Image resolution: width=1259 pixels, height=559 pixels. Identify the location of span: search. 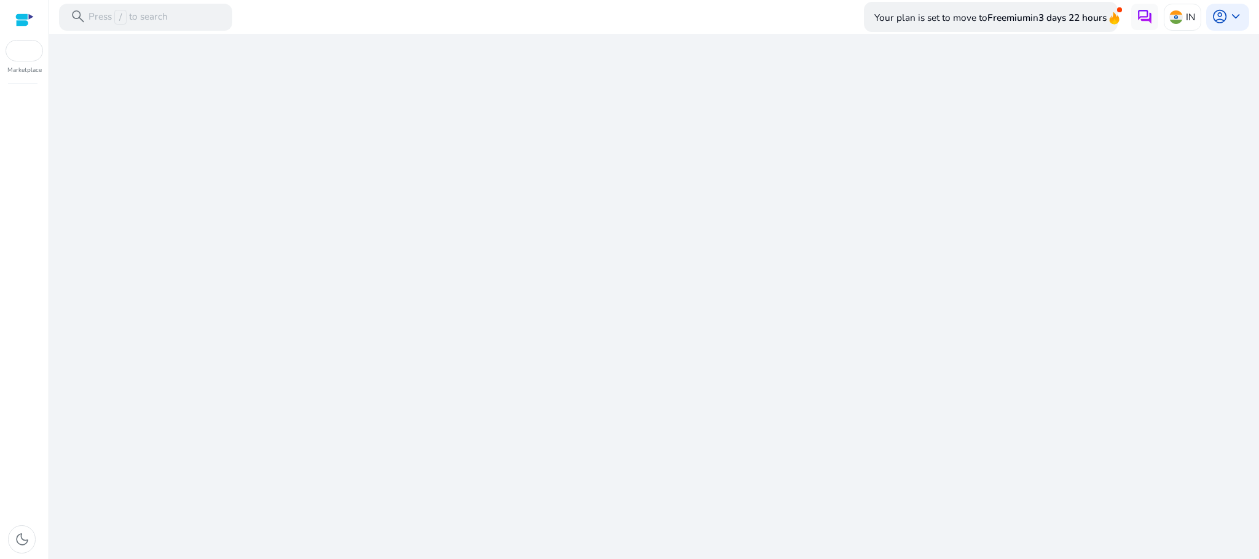
(78, 17).